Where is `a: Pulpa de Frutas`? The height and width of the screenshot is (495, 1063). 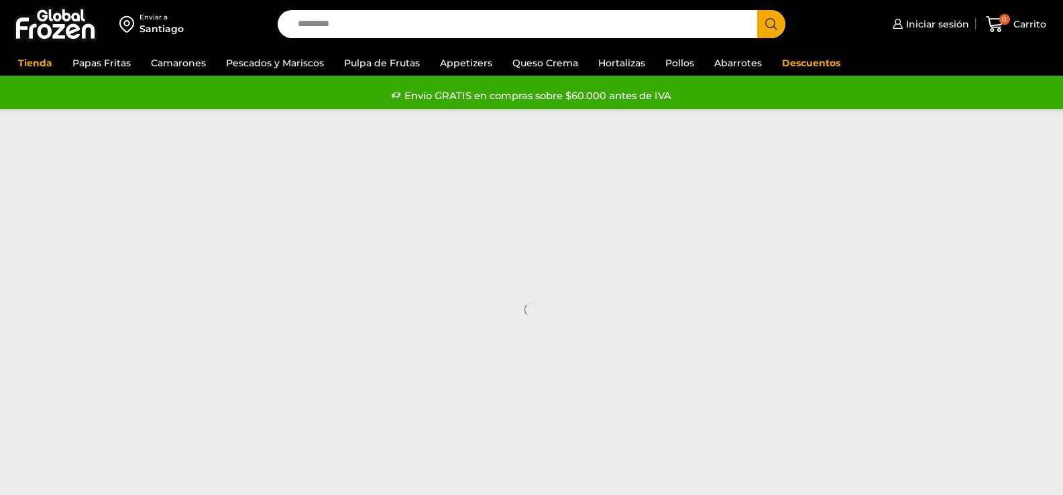
a: Pulpa de Frutas is located at coordinates (381, 63).